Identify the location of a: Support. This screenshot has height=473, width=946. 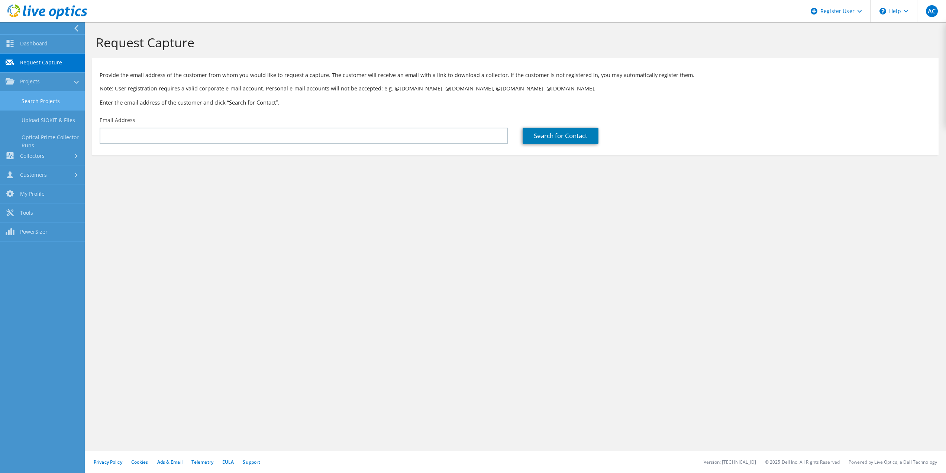
(251, 461).